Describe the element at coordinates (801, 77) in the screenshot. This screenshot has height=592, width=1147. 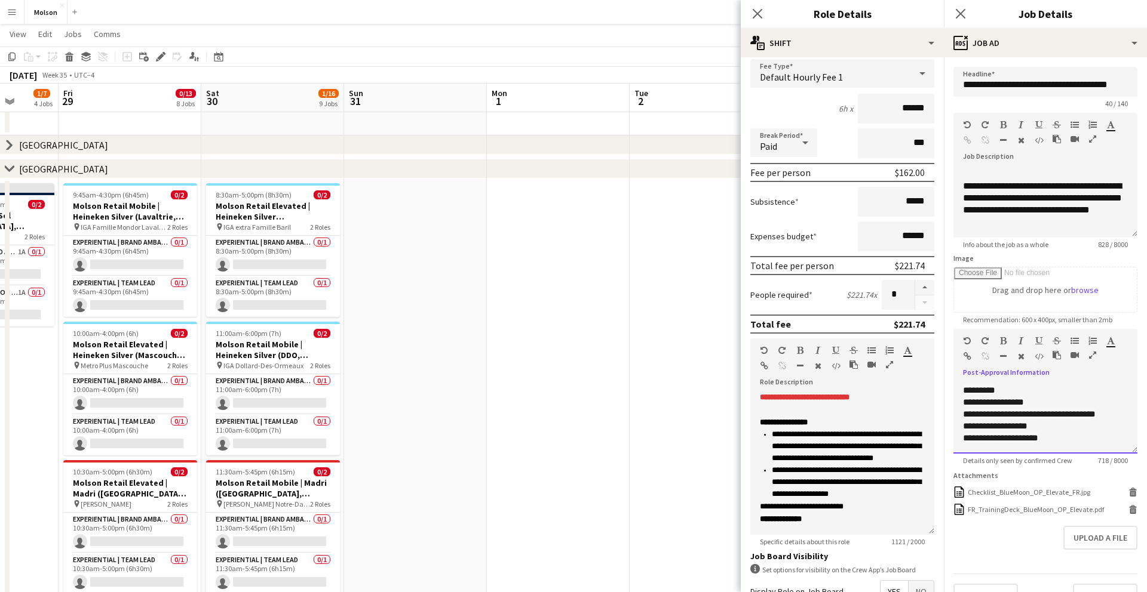
I see `span: Default Hourly Fee 1` at that location.